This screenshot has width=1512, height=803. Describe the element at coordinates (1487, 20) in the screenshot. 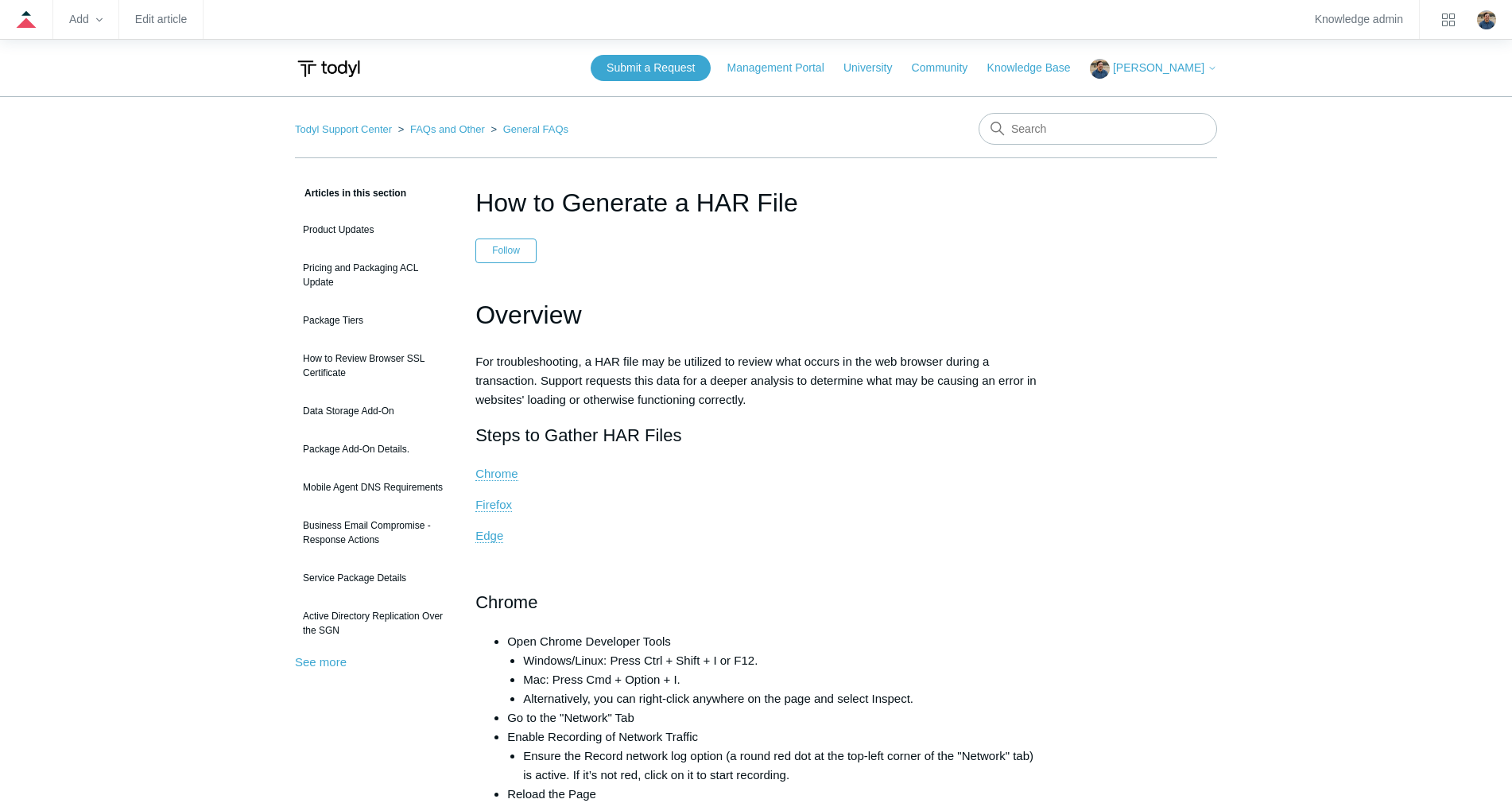

I see `zd-hc-trigger: Click your profile icon to open the profile menu` at that location.